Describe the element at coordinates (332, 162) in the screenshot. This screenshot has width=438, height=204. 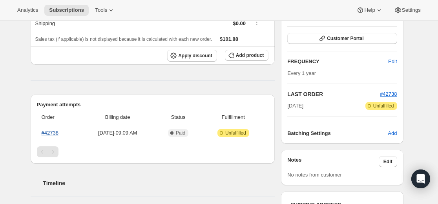
I see `h3: Notes` at that location.